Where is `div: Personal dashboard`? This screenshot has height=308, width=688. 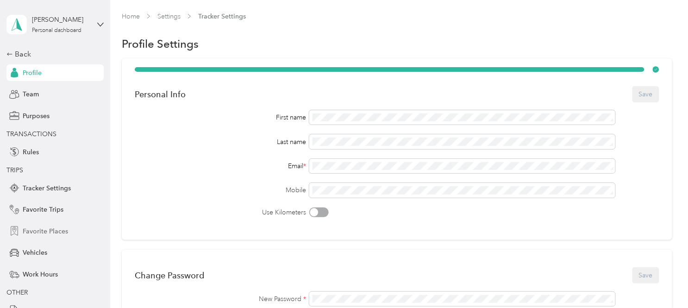
div: Personal dashboard is located at coordinates (56, 31).